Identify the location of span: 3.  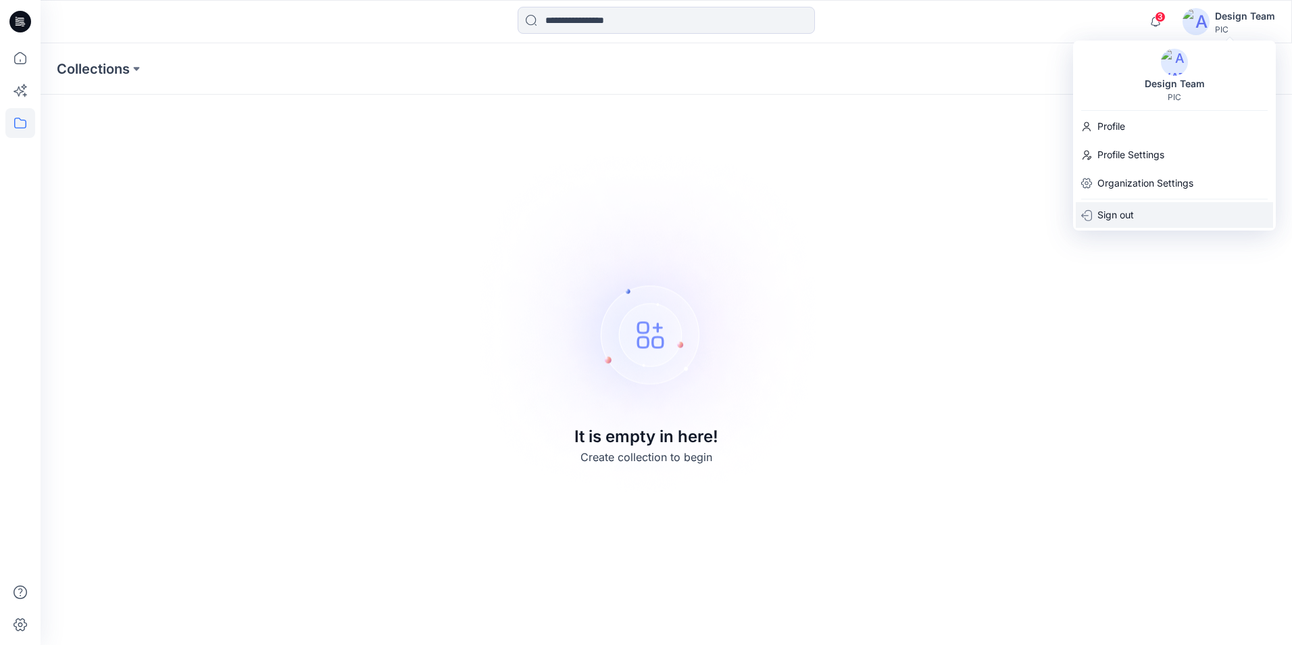
(1160, 17).